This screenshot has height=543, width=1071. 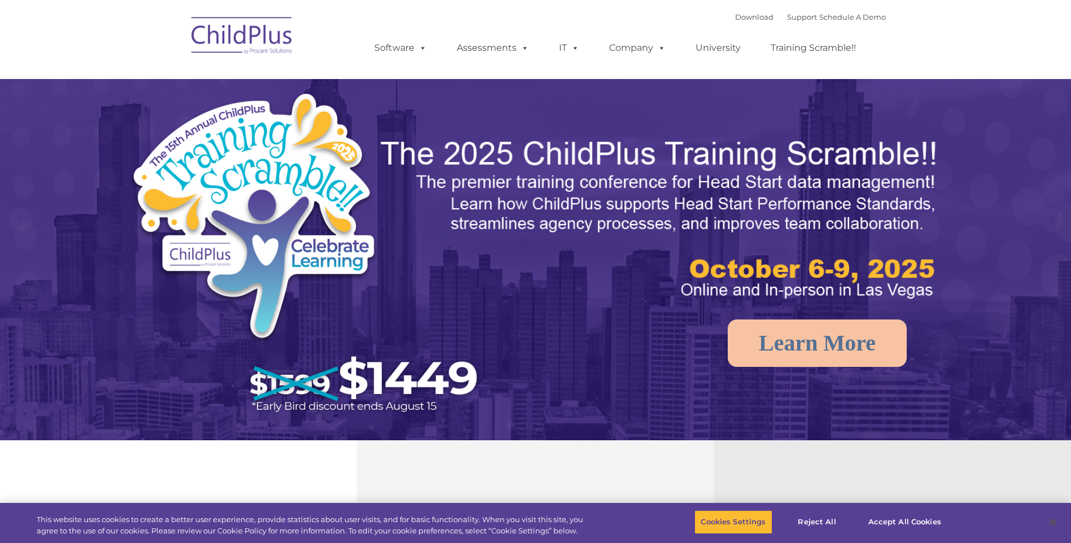 I want to click on a: Software, so click(x=400, y=48).